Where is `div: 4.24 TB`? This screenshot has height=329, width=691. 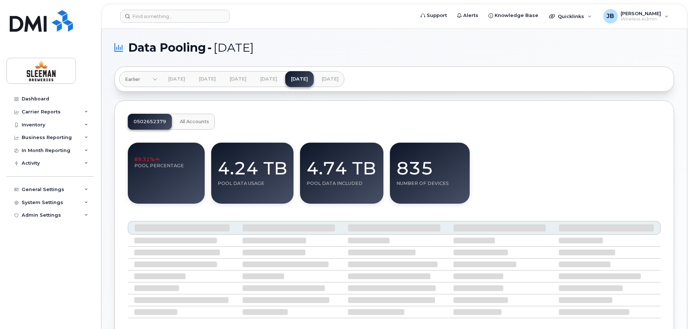
div: 4.24 TB is located at coordinates (252, 165).